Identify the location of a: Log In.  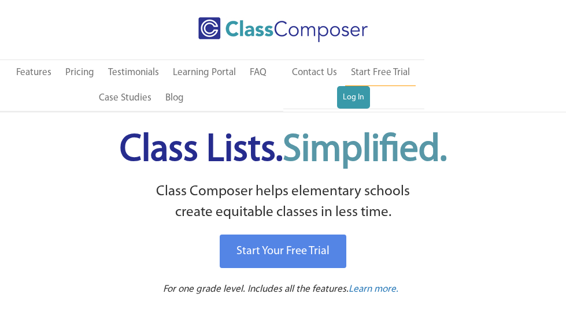
(353, 98).